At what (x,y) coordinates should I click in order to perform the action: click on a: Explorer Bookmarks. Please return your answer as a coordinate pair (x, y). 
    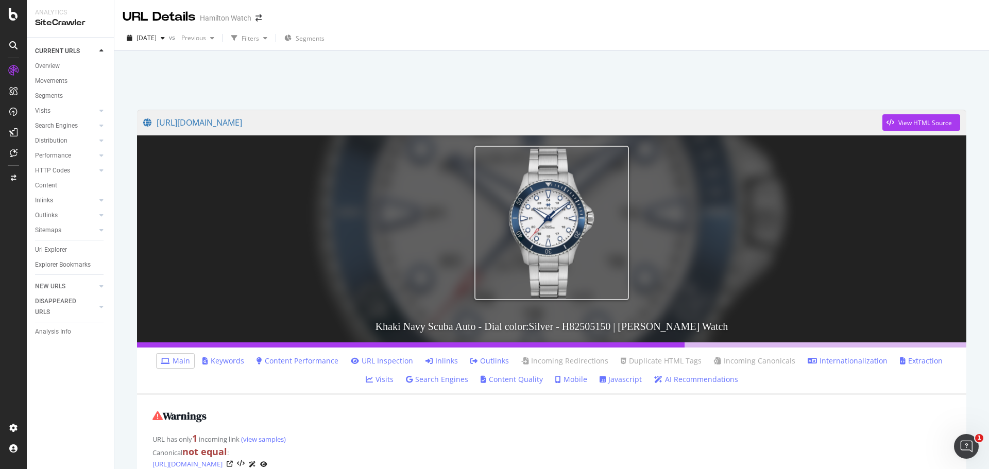
    Looking at the image, I should click on (71, 265).